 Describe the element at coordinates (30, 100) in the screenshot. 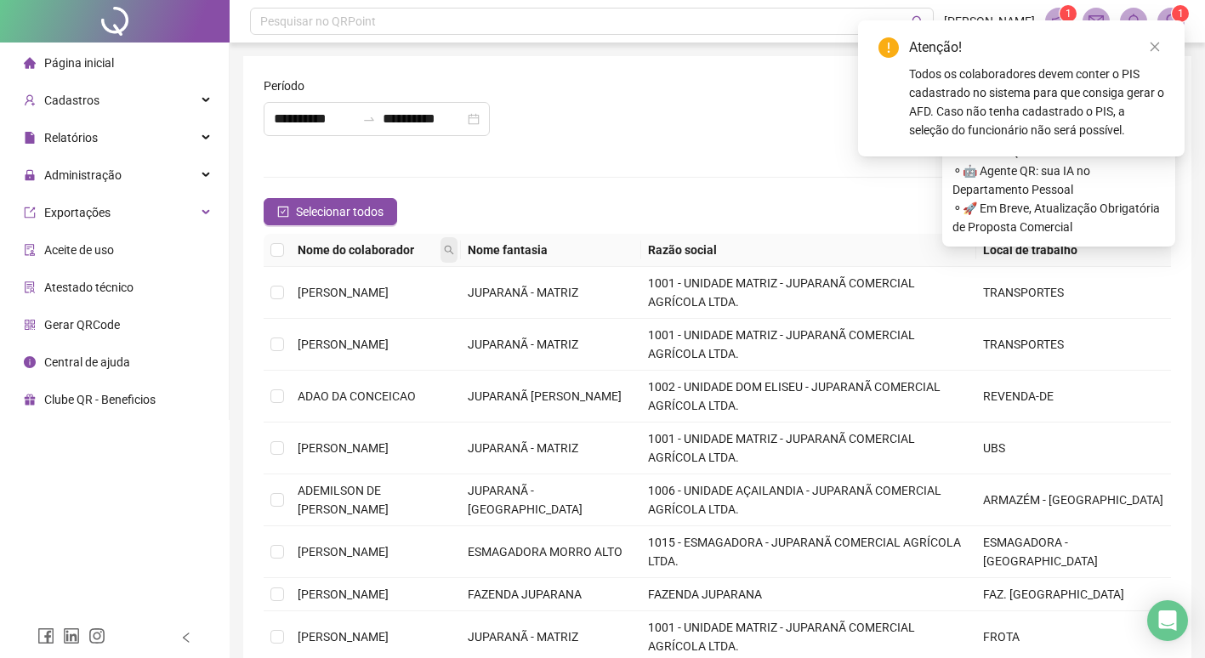

I see `span: user-add` at that location.